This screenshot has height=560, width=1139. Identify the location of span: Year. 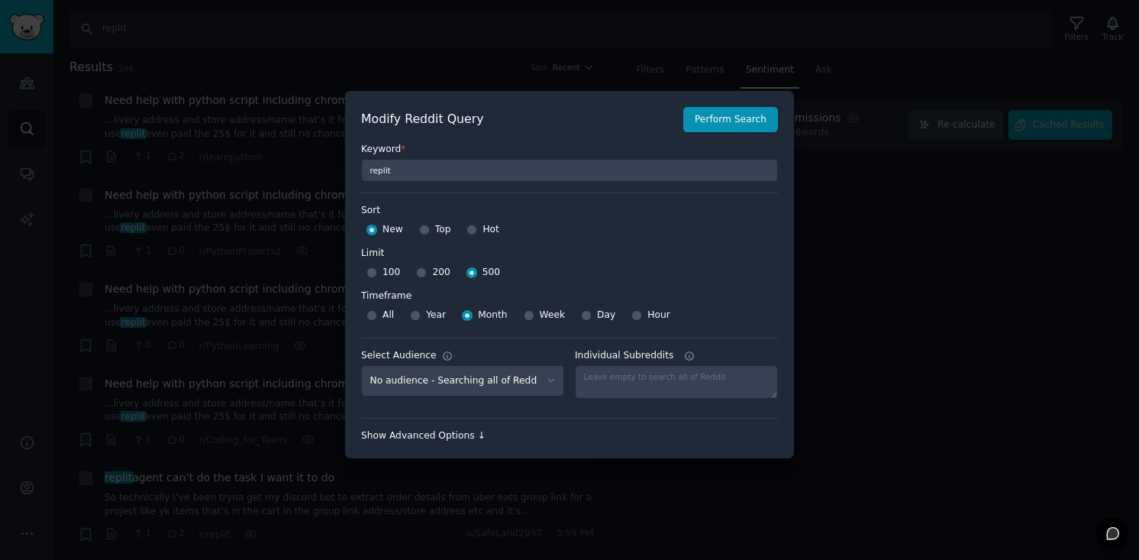
(436, 315).